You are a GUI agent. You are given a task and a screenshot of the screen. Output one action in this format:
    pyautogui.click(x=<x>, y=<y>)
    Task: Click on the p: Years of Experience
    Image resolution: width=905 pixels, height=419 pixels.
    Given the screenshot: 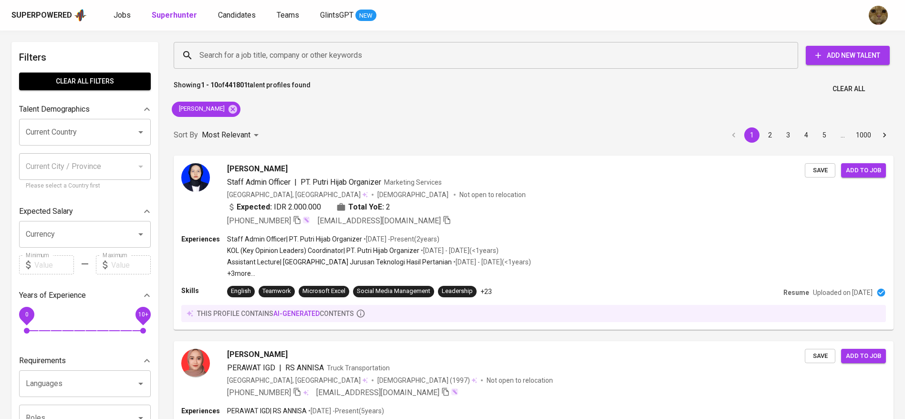 What is the action you would take?
    pyautogui.click(x=52, y=295)
    